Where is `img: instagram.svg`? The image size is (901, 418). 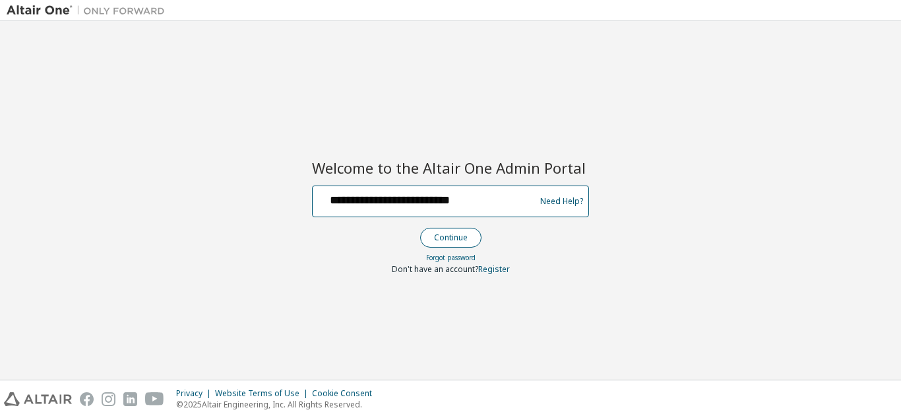 img: instagram.svg is located at coordinates (108, 399).